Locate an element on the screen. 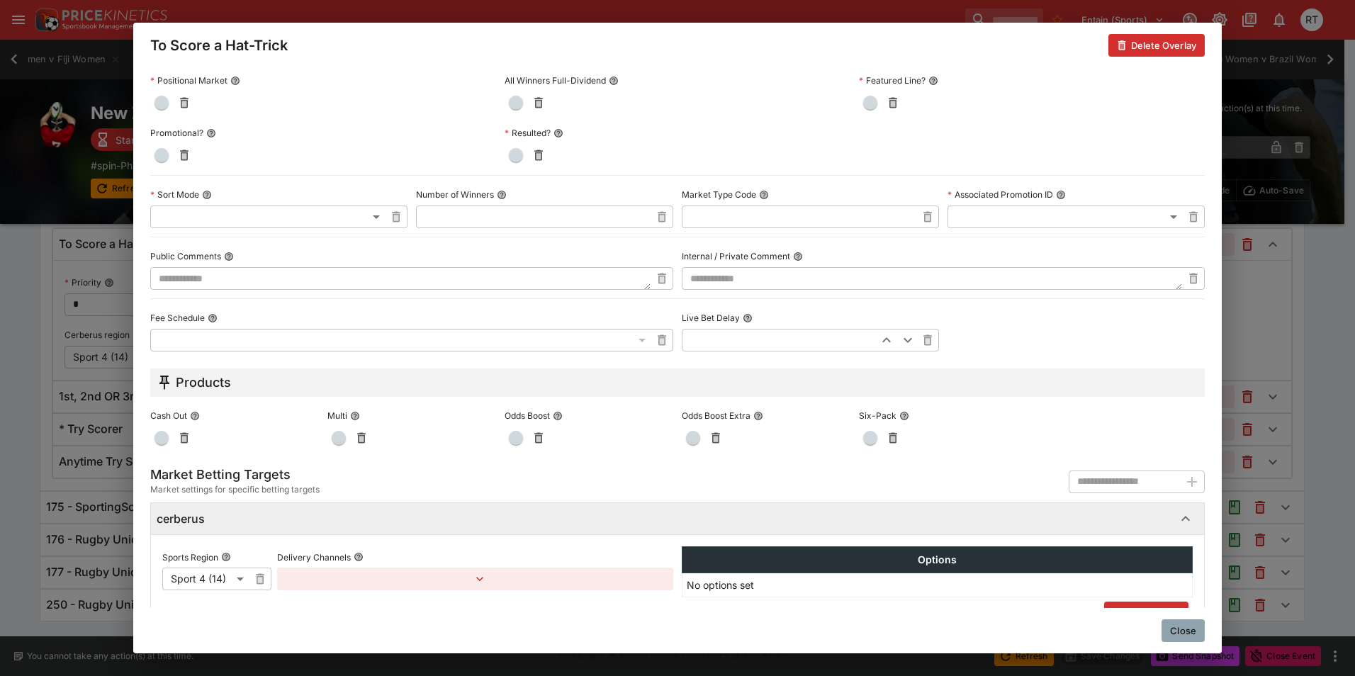 The image size is (1355, 676). button: Promotional? is located at coordinates (211, 133).